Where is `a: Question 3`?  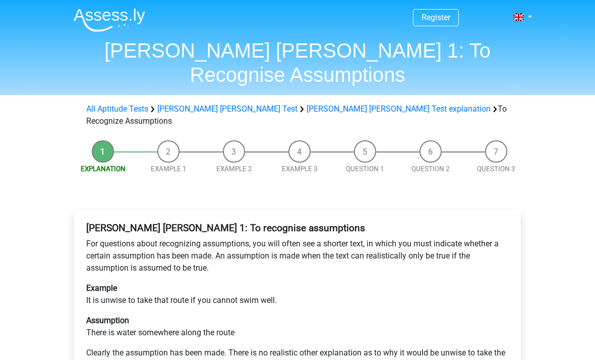 a: Question 3 is located at coordinates (496, 168).